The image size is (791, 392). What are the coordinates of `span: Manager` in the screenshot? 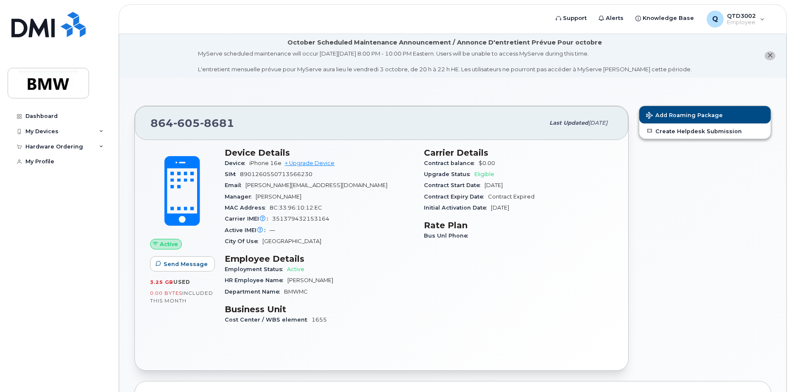 It's located at (240, 196).